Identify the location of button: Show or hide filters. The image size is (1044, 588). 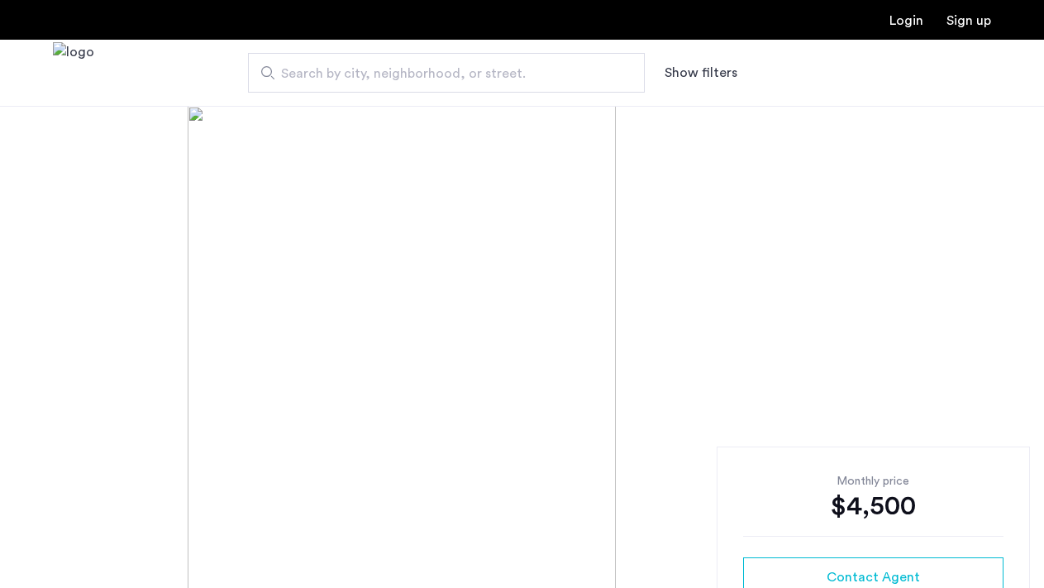
(701, 73).